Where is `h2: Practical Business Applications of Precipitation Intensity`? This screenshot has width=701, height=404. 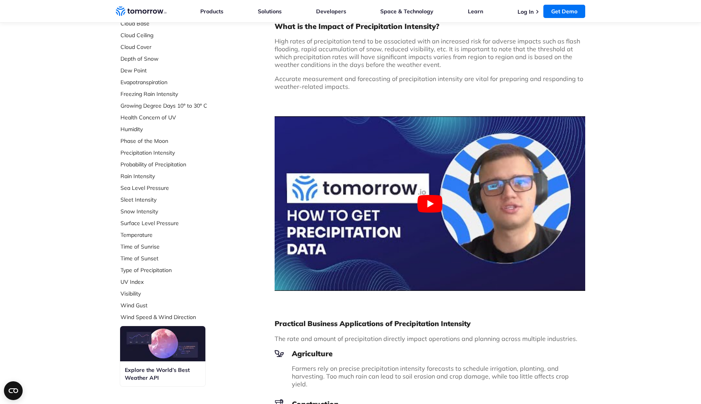
h2: Practical Business Applications of Precipitation Intensity is located at coordinates (430, 324).